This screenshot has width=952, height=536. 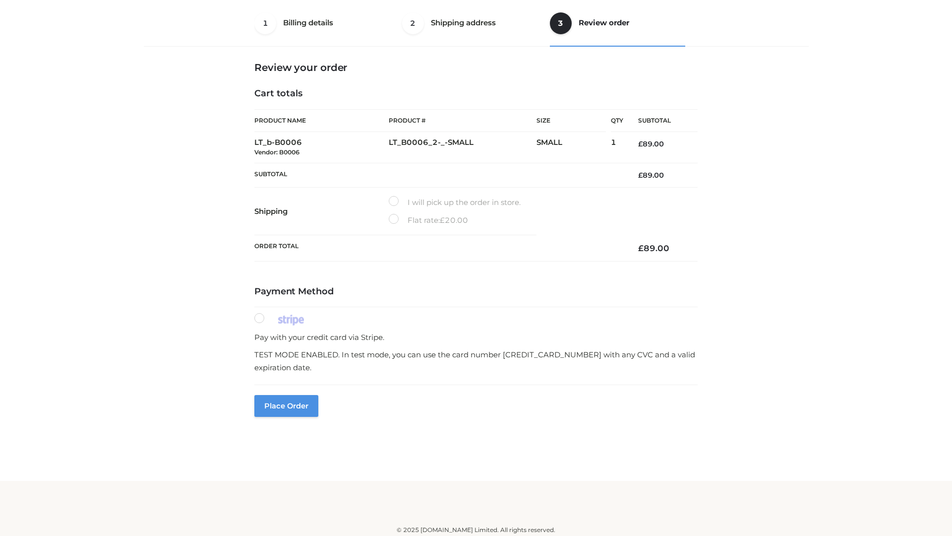 What do you see at coordinates (321, 147) in the screenshot?
I see `td: LT_b-B0006` at bounding box center [321, 147].